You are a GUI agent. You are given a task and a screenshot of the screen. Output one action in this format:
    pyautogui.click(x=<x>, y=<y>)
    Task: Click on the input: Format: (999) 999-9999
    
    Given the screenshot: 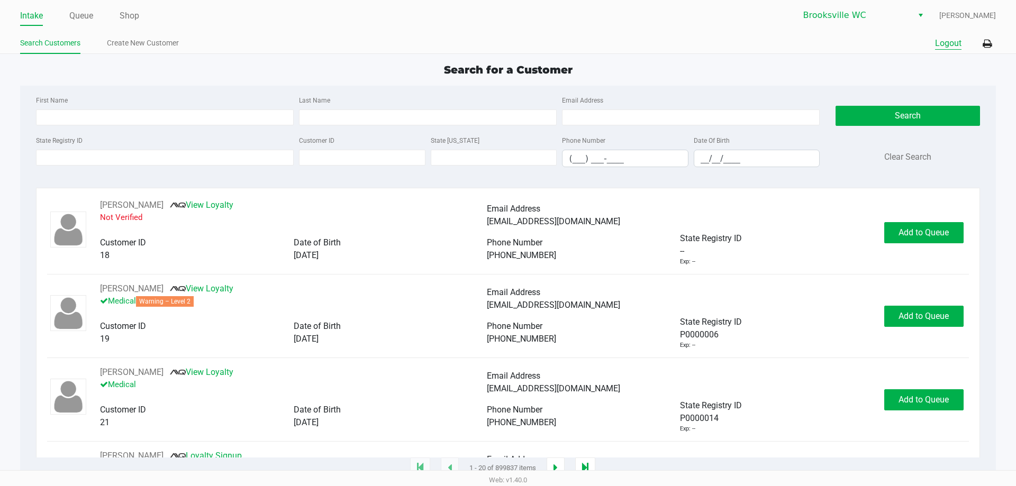 What is the action you would take?
    pyautogui.click(x=625, y=158)
    